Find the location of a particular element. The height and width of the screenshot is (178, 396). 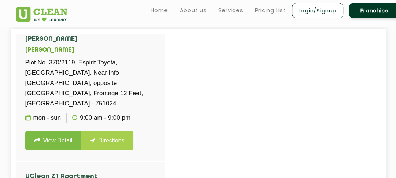

a: View Detail is located at coordinates (53, 141).